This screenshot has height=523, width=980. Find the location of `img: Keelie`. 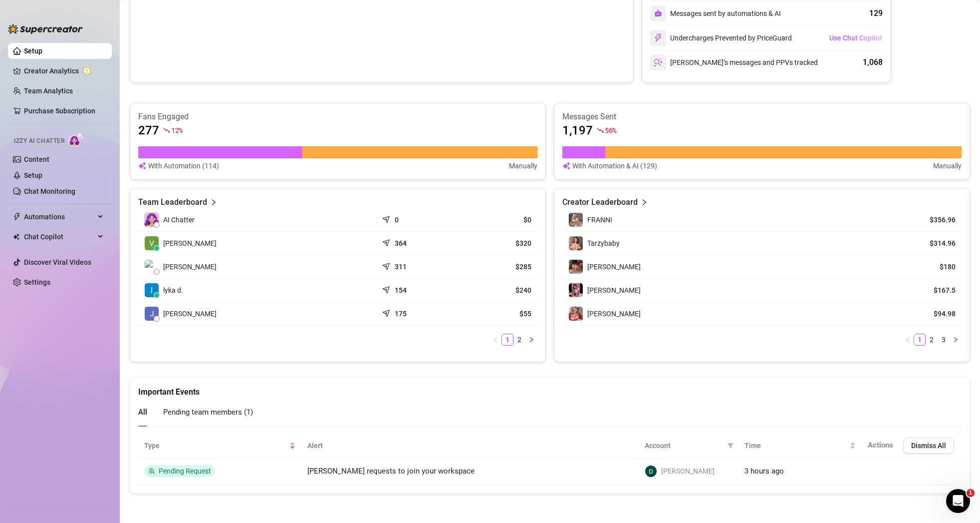

img: Keelie is located at coordinates (576, 290).